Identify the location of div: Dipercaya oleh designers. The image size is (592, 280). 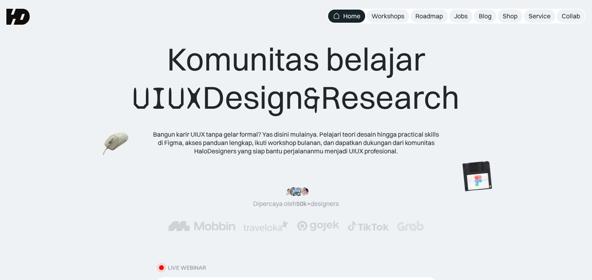
(296, 204).